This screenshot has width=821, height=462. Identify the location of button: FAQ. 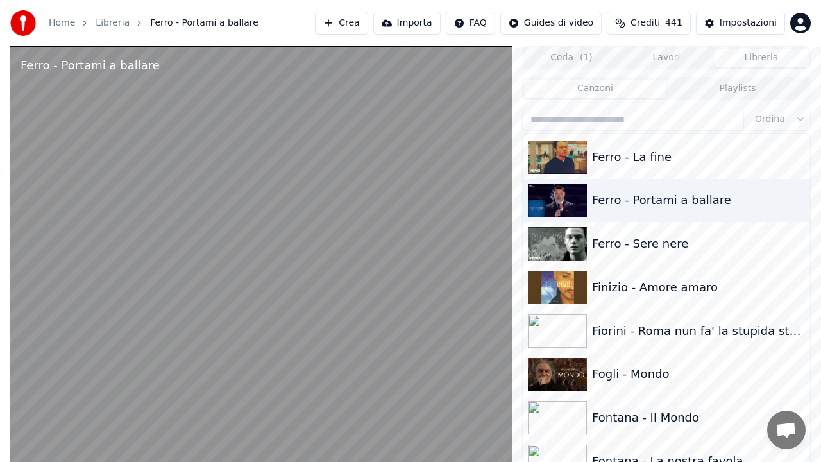
(470, 23).